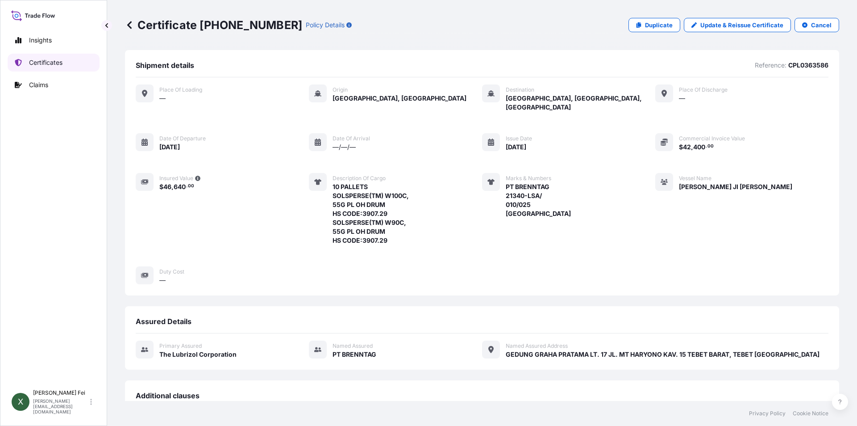  Describe the element at coordinates (183, 138) in the screenshot. I see `span: Date of departure` at that location.